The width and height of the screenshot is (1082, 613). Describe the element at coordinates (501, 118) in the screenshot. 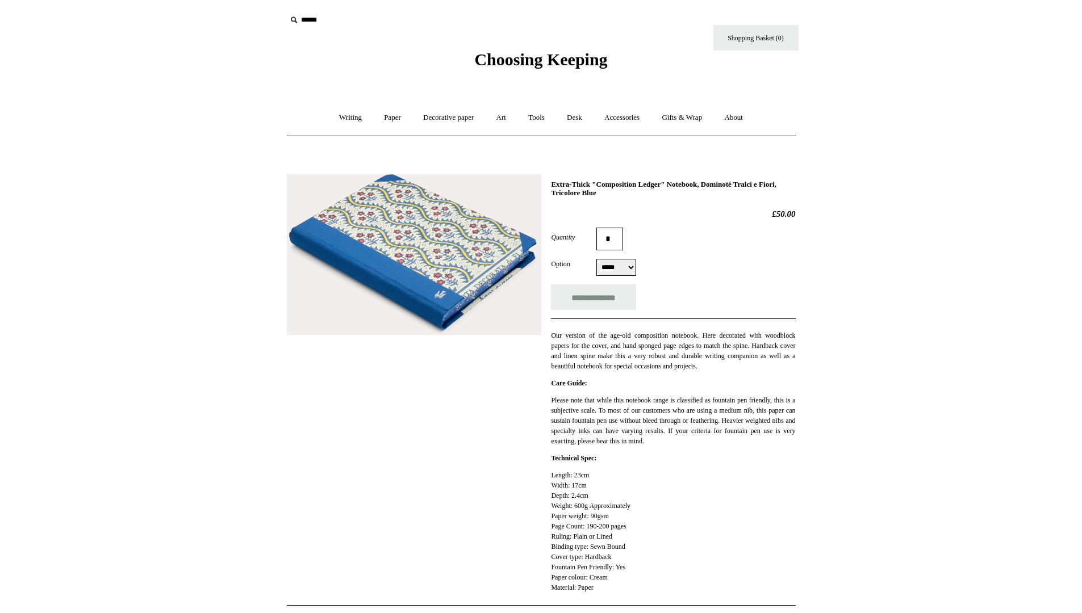

I see `a: Art` at that location.